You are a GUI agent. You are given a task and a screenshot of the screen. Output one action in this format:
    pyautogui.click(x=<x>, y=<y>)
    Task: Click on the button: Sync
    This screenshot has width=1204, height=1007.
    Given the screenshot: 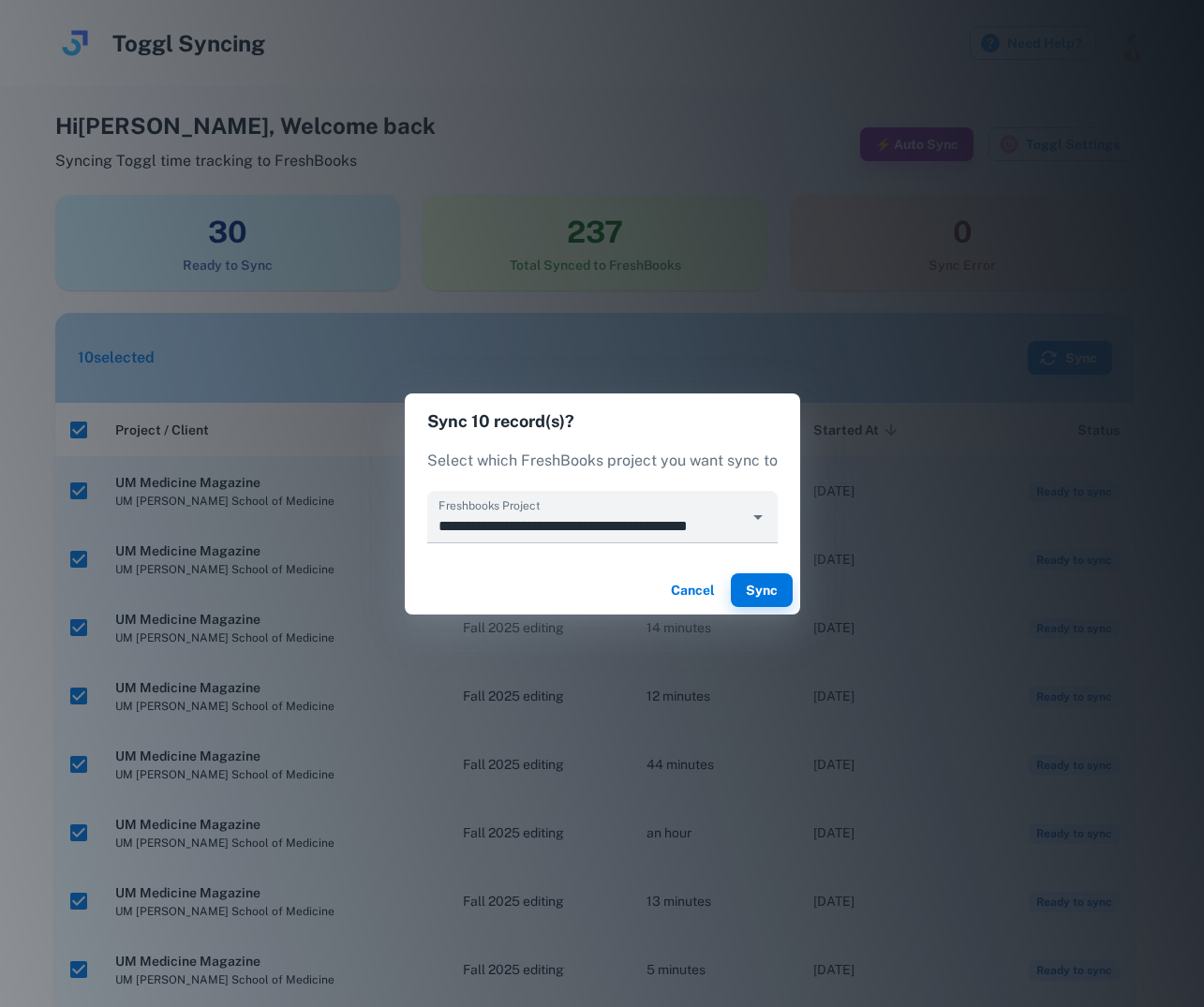 What is the action you would take?
    pyautogui.click(x=762, y=590)
    